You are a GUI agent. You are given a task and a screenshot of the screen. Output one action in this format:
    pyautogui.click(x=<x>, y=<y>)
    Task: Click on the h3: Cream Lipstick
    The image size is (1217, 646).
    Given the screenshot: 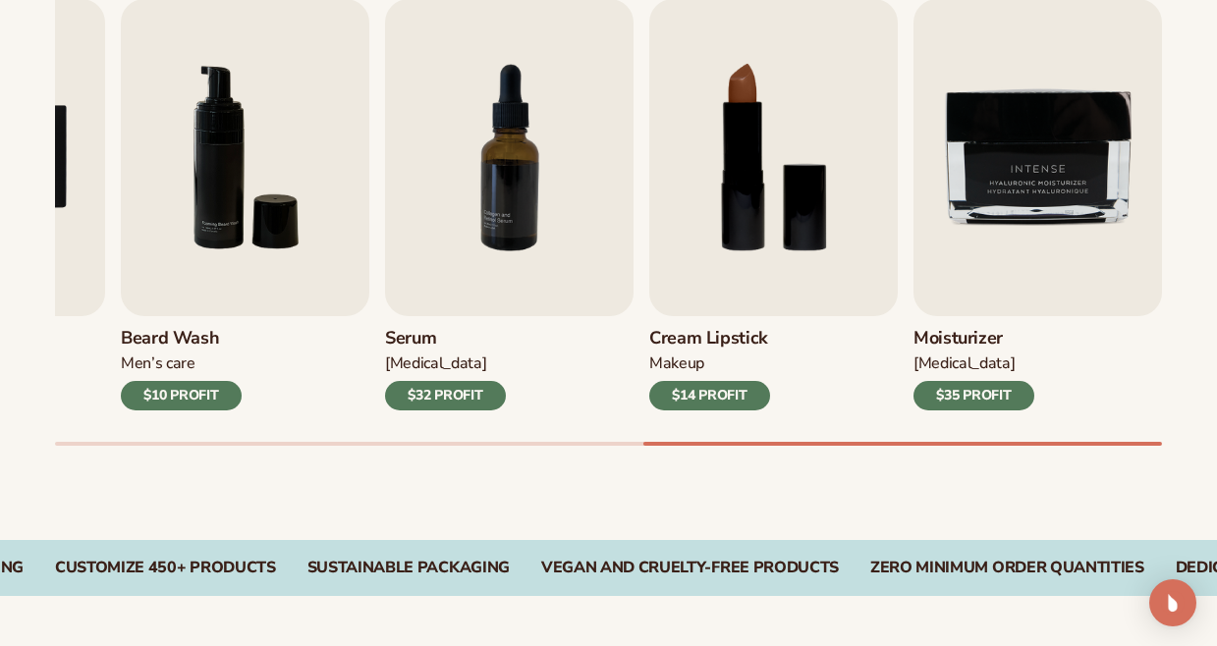 What is the action you would take?
    pyautogui.click(x=709, y=339)
    